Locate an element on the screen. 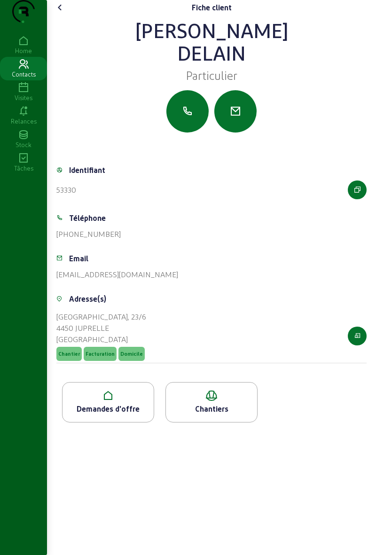 The width and height of the screenshot is (376, 555). div: Particulier is located at coordinates (212, 75).